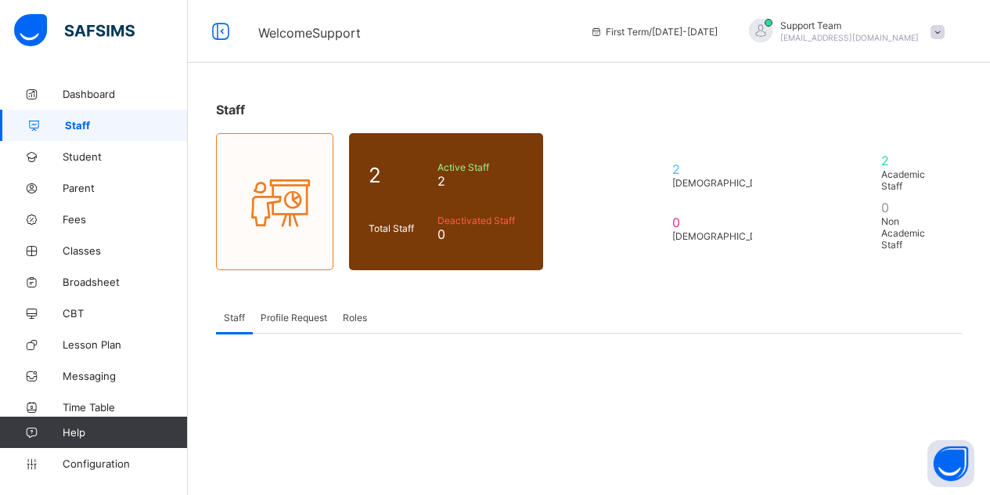  What do you see at coordinates (74, 31) in the screenshot?
I see `img: safsims` at bounding box center [74, 31].